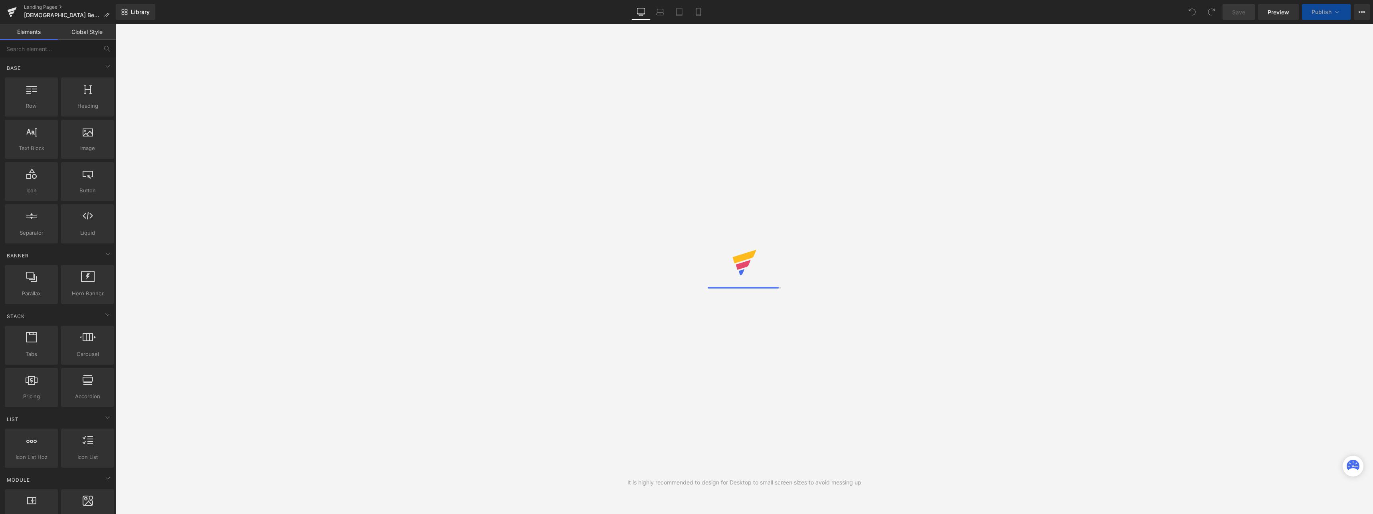 This screenshot has width=1373, height=514. What do you see at coordinates (1279, 12) in the screenshot?
I see `a: Preview` at bounding box center [1279, 12].